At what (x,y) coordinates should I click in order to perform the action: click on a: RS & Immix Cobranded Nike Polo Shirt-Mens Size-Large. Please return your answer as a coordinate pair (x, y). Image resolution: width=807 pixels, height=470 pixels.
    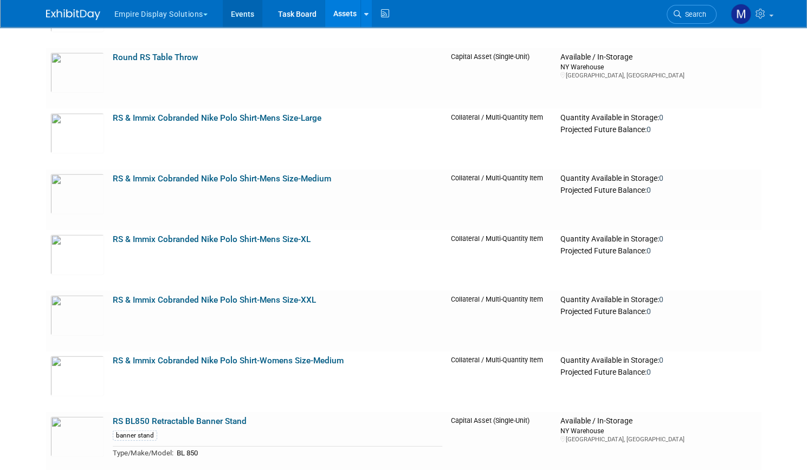
    Looking at the image, I should click on (217, 118).